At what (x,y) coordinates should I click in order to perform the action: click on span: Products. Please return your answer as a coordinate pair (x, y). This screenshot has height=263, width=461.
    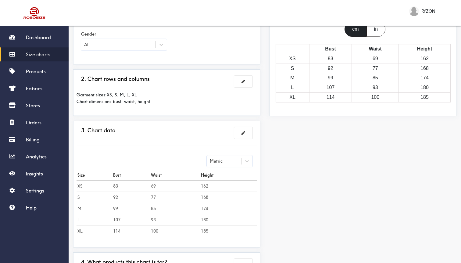
    Looking at the image, I should click on (36, 72).